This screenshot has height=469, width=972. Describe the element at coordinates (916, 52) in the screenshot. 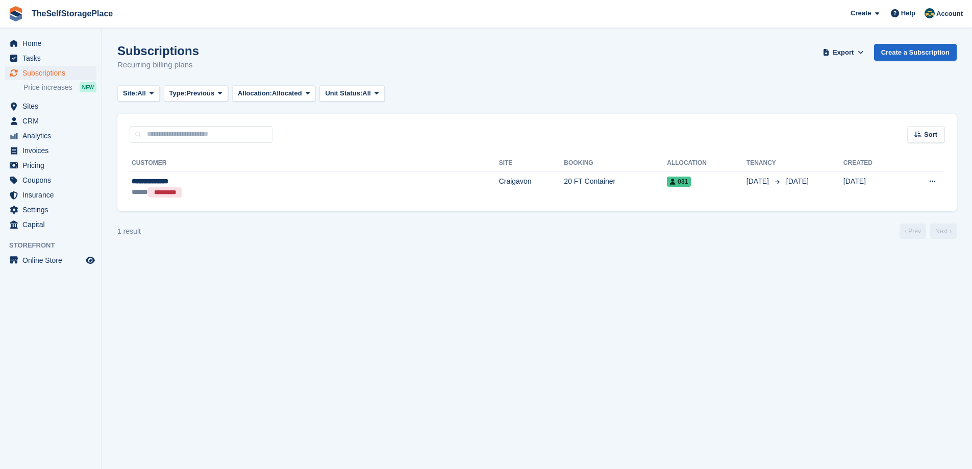

I see `a: Create a Subscription` at that location.